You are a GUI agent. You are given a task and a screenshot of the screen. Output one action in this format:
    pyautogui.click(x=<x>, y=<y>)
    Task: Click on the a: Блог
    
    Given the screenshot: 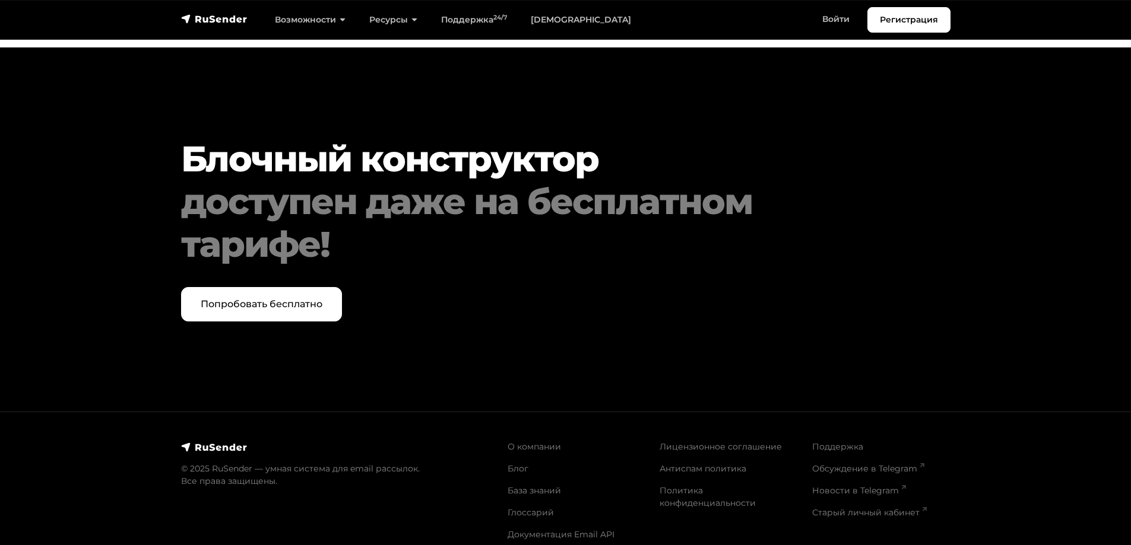 What is the action you would take?
    pyautogui.click(x=518, y=469)
    